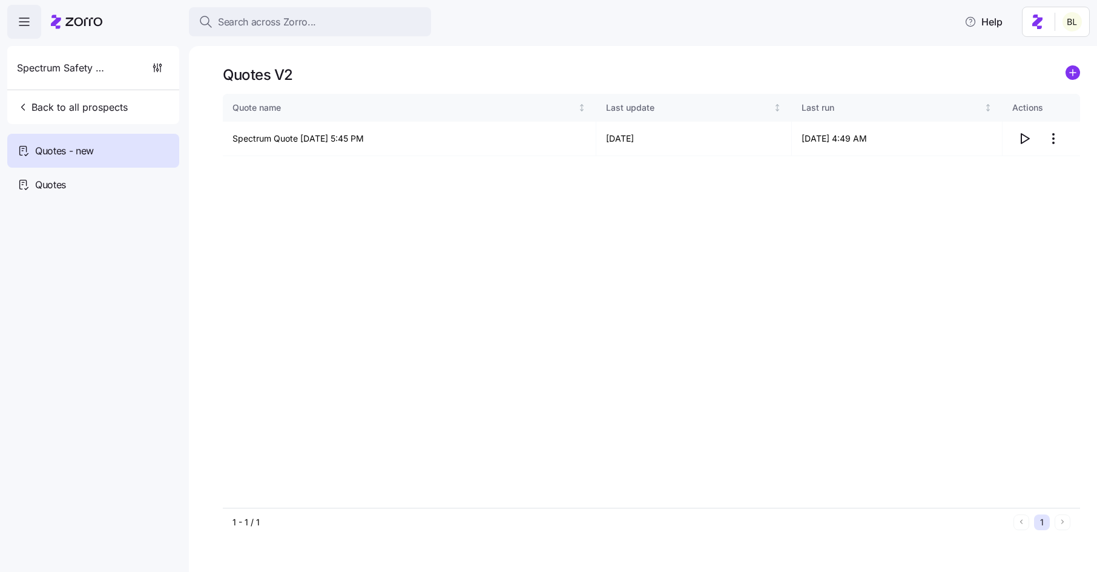  What do you see at coordinates (621, 523) in the screenshot?
I see `div: 1 - 1 / 1` at bounding box center [621, 523].